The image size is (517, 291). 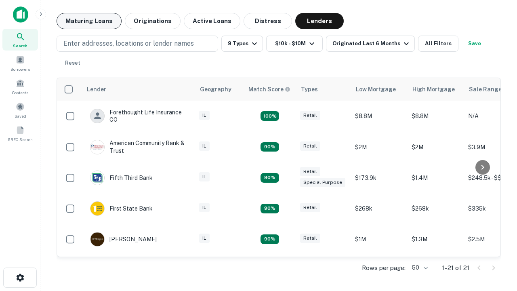 I want to click on div: Lender, so click(x=97, y=89).